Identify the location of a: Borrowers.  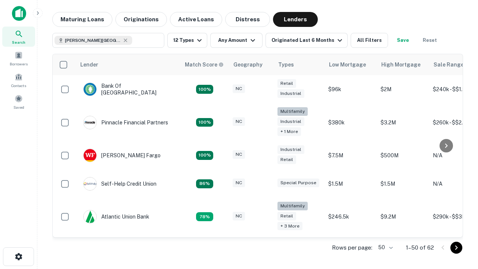
(19, 58).